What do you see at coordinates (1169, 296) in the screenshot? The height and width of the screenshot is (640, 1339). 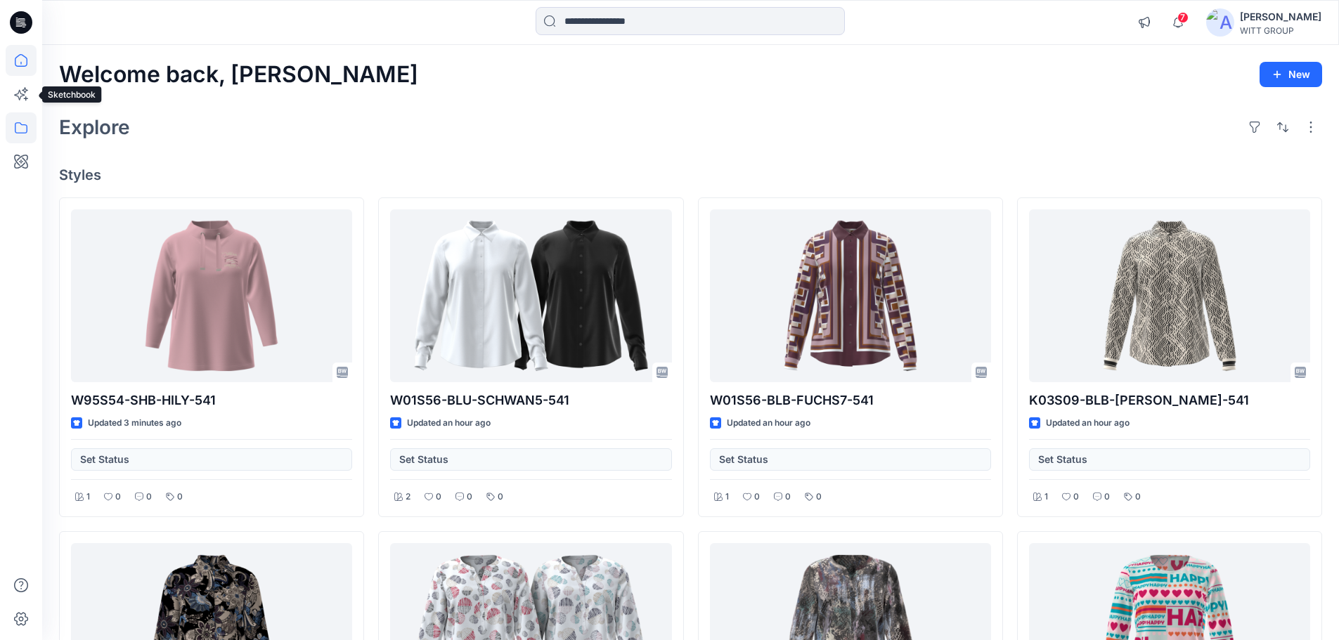 I see `a: K03S09-BLB-LEE-541` at bounding box center [1169, 296].